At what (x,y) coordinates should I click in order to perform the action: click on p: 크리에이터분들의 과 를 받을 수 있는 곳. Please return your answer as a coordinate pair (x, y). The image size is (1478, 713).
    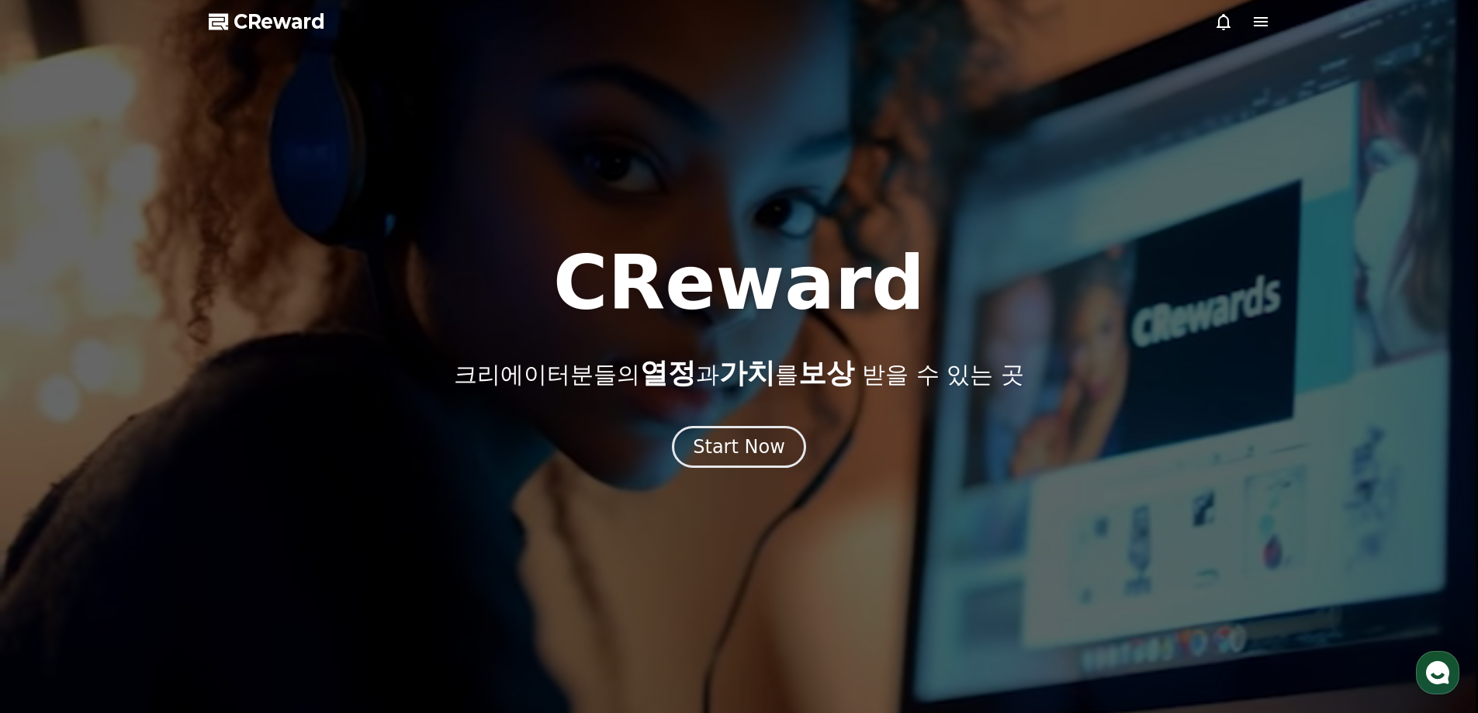
    Looking at the image, I should click on (739, 373).